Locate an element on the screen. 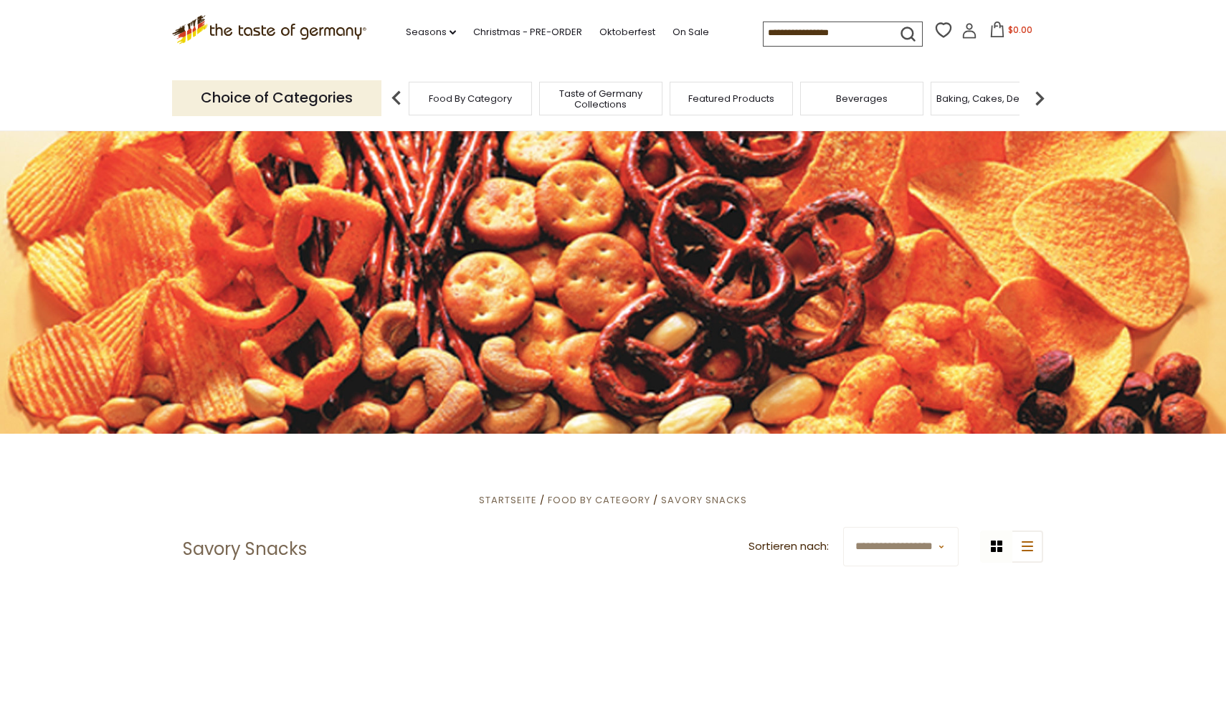  span: Beverages is located at coordinates (862, 98).